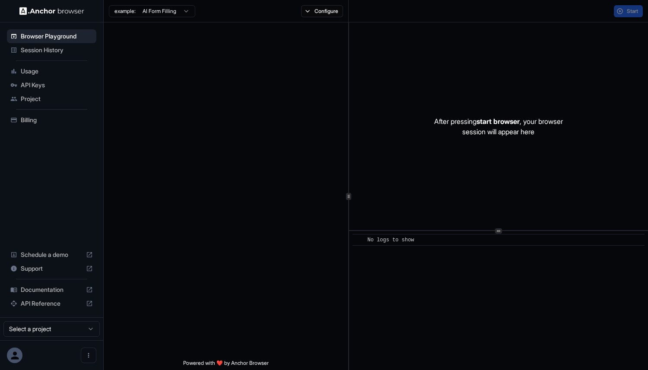  What do you see at coordinates (51, 255) in the screenshot?
I see `span: Schedule a demo` at bounding box center [51, 255].